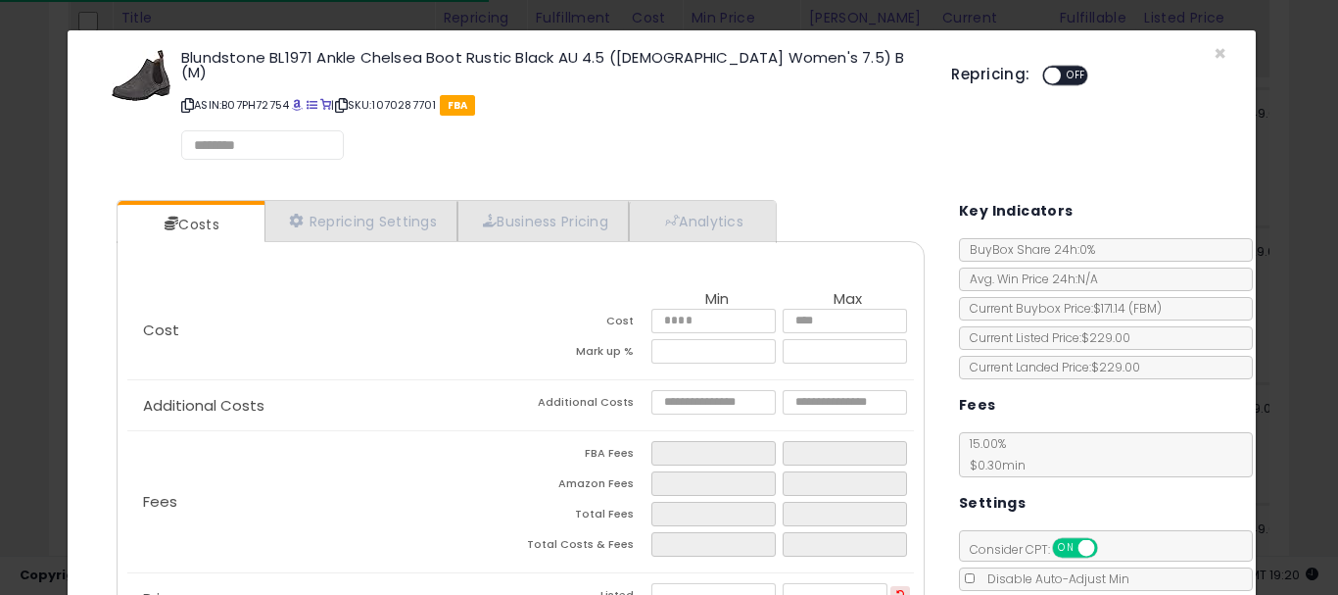  What do you see at coordinates (586, 516) in the screenshot?
I see `td: Total Fees` at bounding box center [586, 516].